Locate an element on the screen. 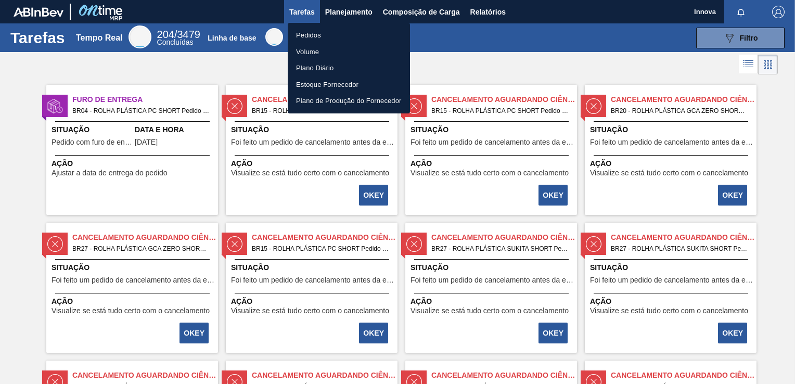  a: Plano de Produção do Fornecedor is located at coordinates (349, 101).